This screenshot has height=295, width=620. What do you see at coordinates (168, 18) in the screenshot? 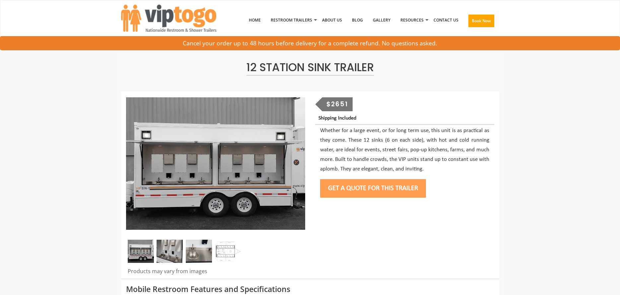
I see `img: VIPTOGO` at bounding box center [168, 18].